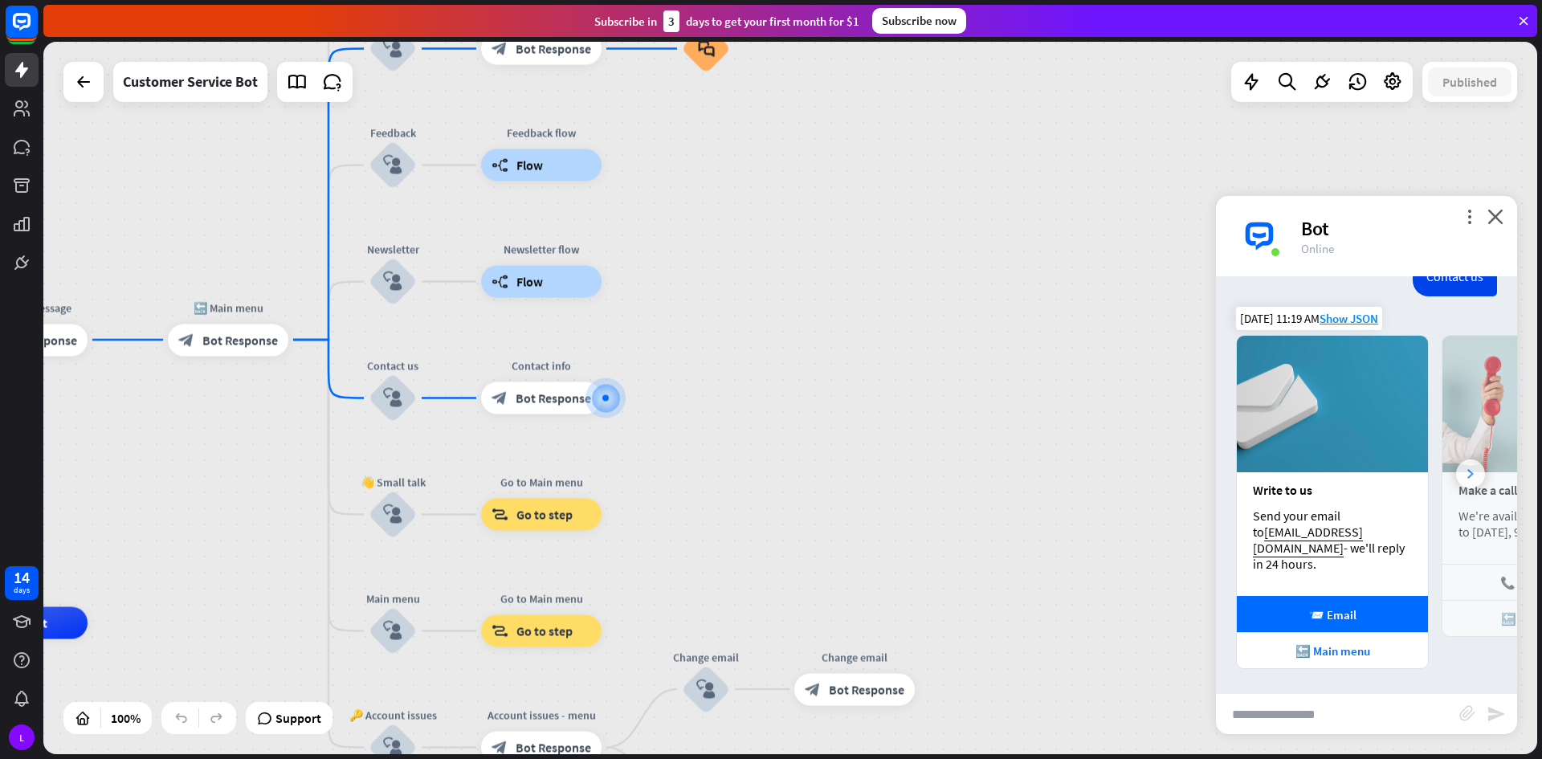 This screenshot has width=1542, height=759. I want to click on i: more_vert, so click(1469, 216).